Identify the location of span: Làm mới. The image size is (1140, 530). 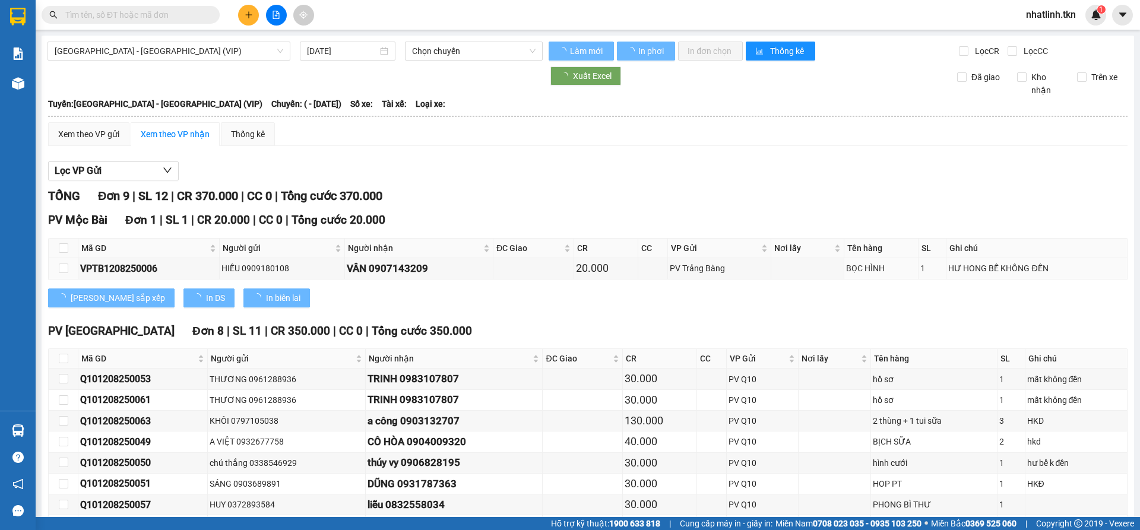
(587, 51).